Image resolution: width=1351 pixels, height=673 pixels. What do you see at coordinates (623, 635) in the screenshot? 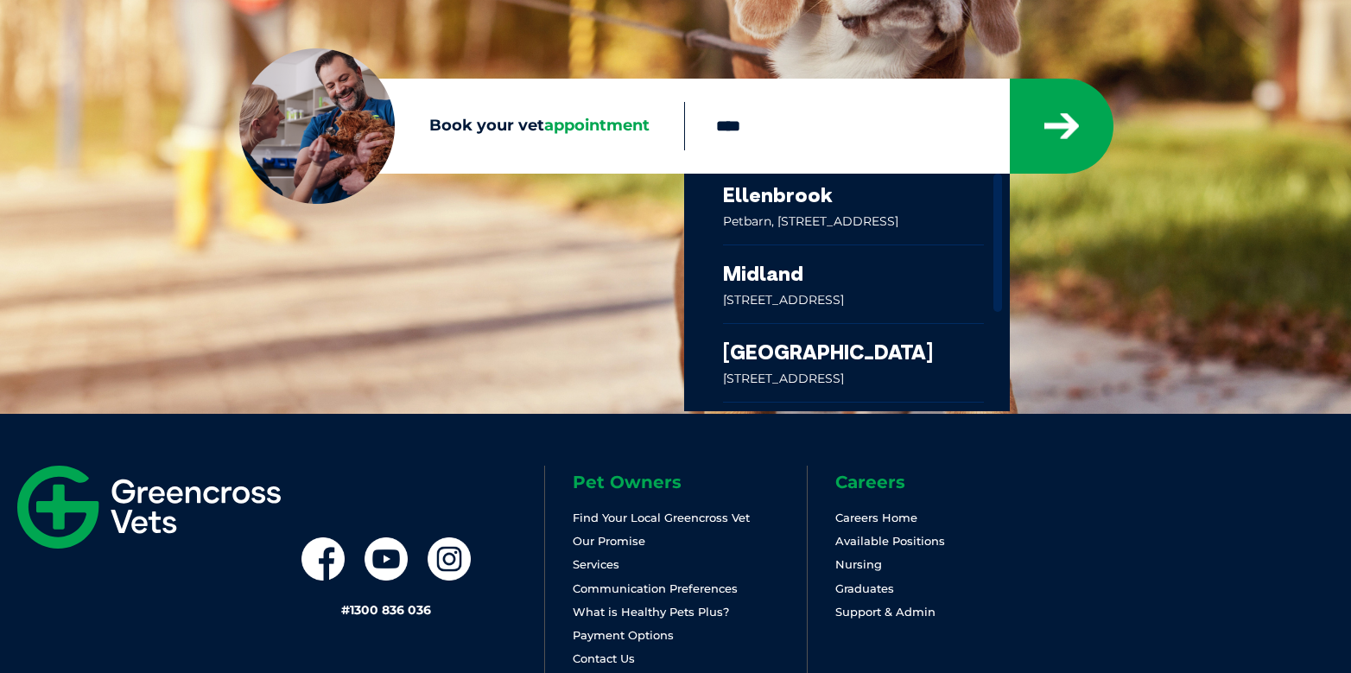
I see `a: Payment Options` at bounding box center [623, 635].